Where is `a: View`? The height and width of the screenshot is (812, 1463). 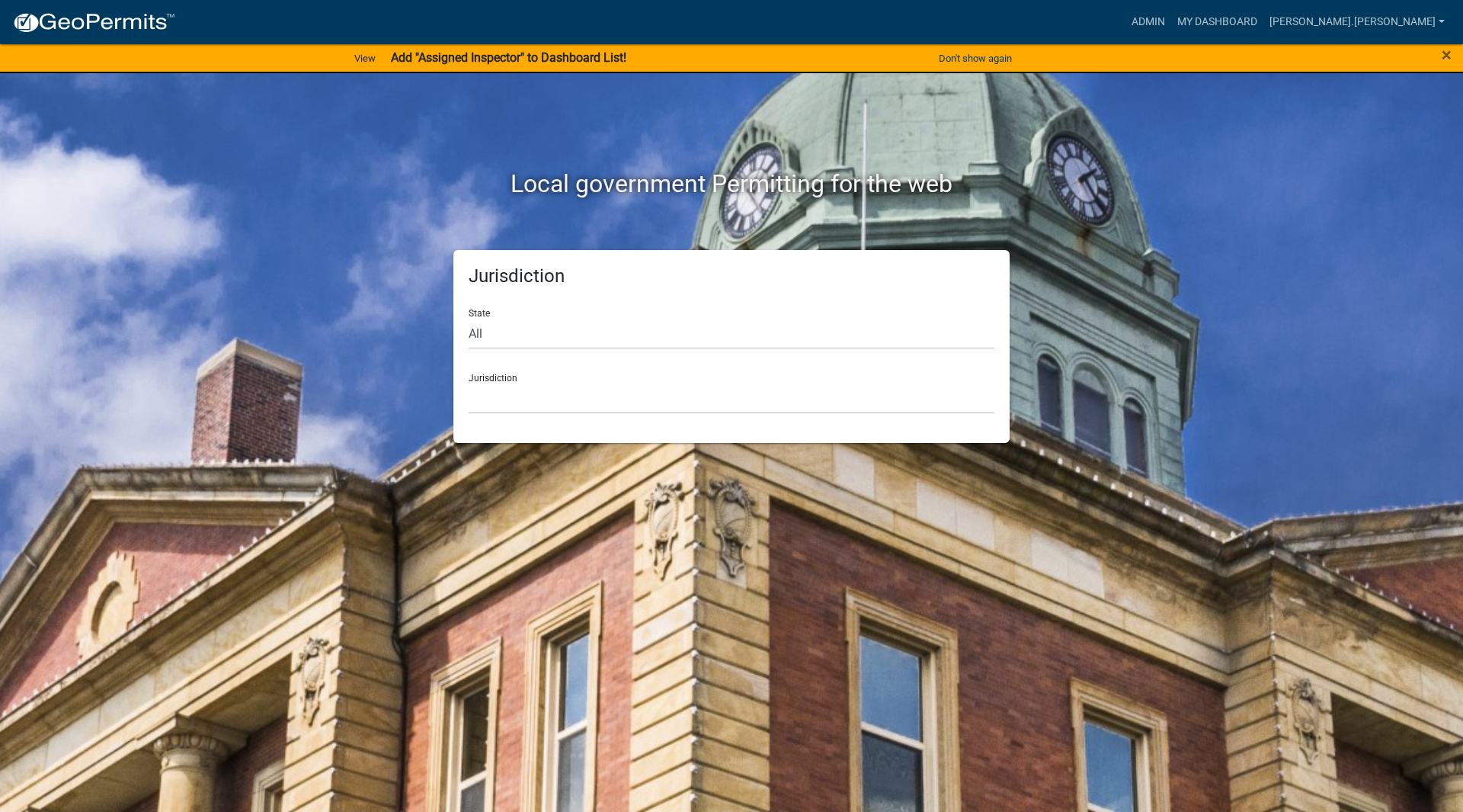 a: View is located at coordinates (365, 58).